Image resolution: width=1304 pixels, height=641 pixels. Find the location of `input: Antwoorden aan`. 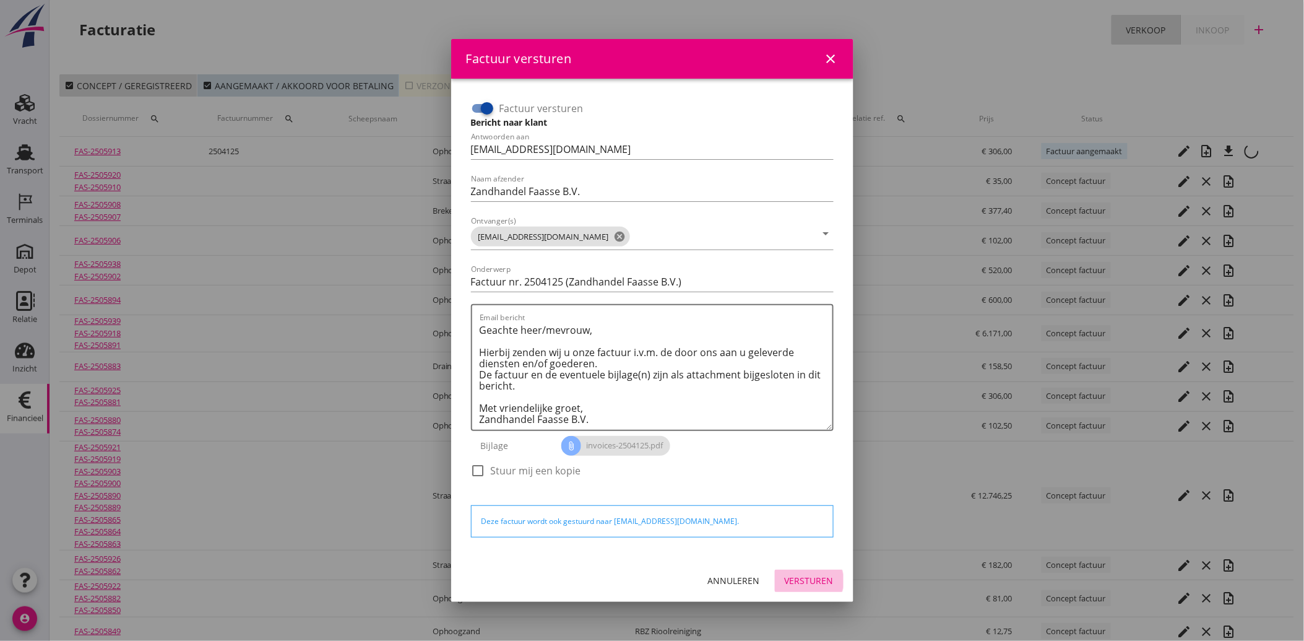

input: Antwoorden aan is located at coordinates (652, 149).